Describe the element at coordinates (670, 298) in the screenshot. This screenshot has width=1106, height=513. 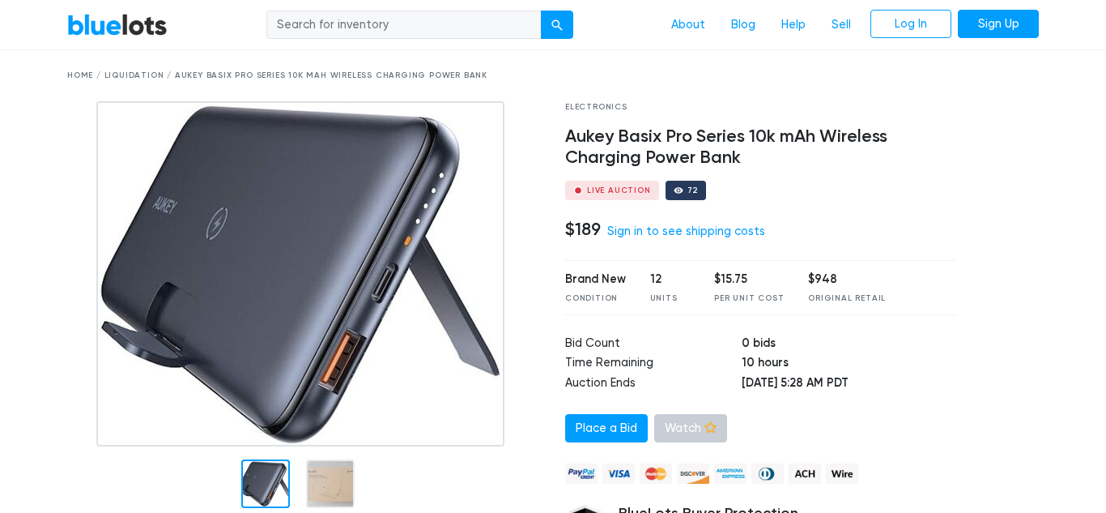
I see `div: Units` at that location.